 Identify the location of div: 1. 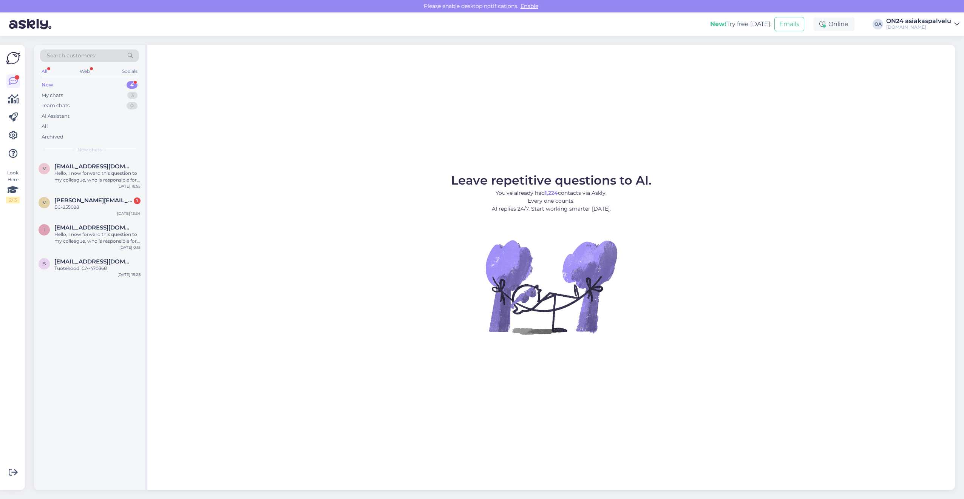
(137, 201).